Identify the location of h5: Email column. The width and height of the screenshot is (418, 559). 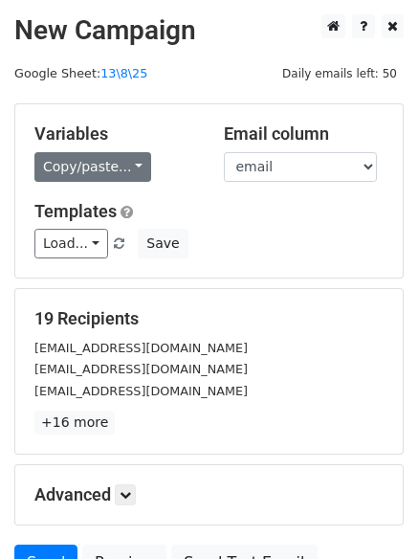
(304, 134).